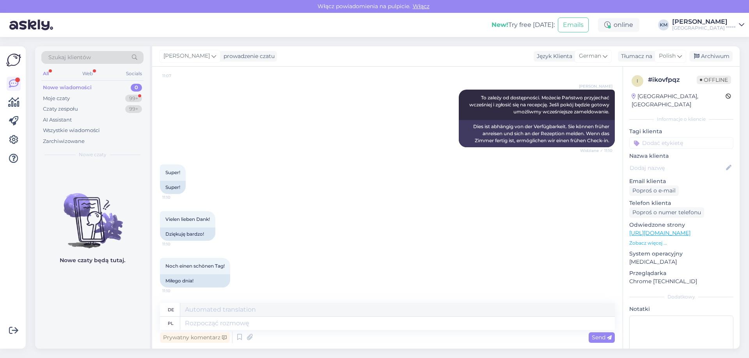  I want to click on span: Vielen lieben Dank!, so click(188, 219).